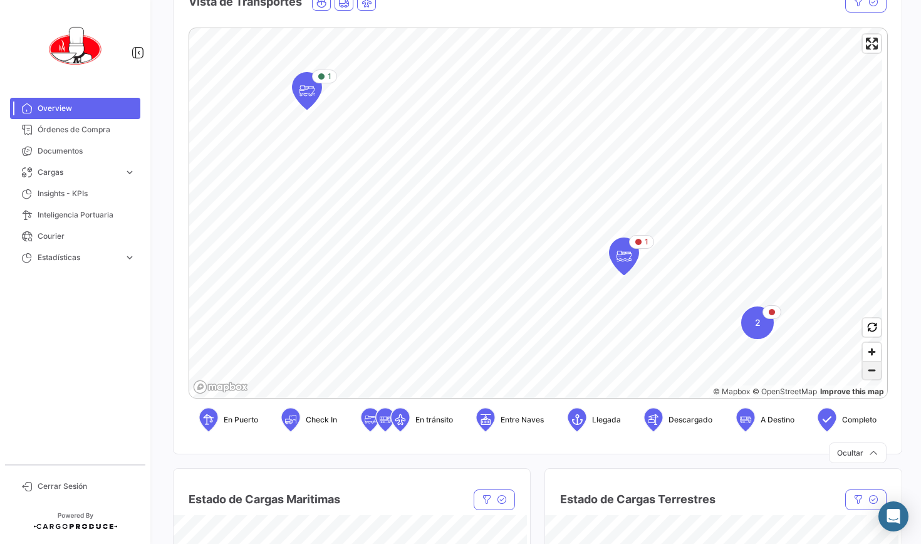  Describe the element at coordinates (872, 43) in the screenshot. I see `button: Enter fullscreen` at that location.